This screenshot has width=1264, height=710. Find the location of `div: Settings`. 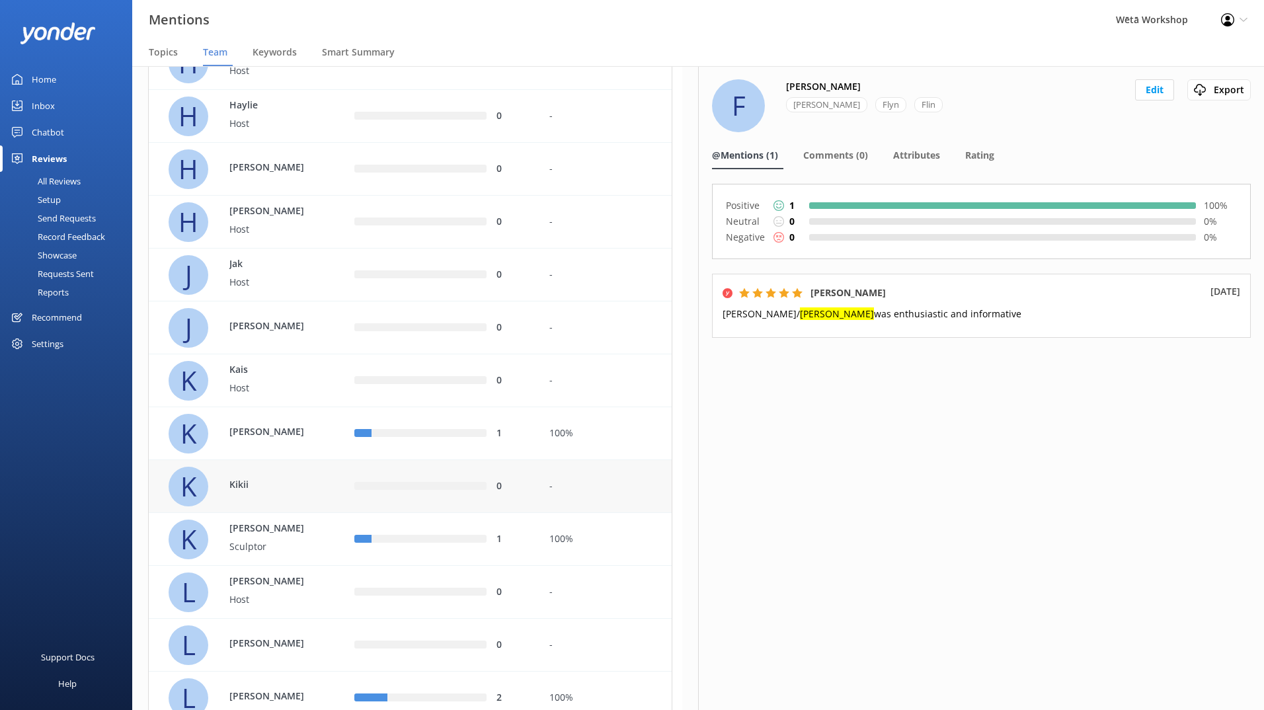

div: Settings is located at coordinates (48, 344).